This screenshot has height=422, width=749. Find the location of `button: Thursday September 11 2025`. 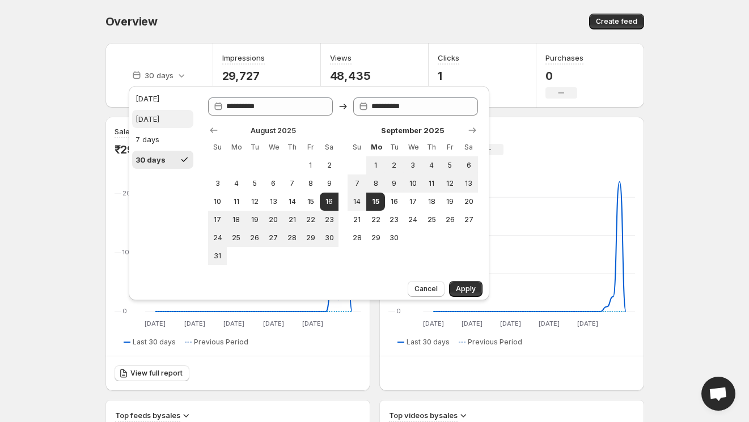

button: Thursday September 11 2025 is located at coordinates (431, 184).